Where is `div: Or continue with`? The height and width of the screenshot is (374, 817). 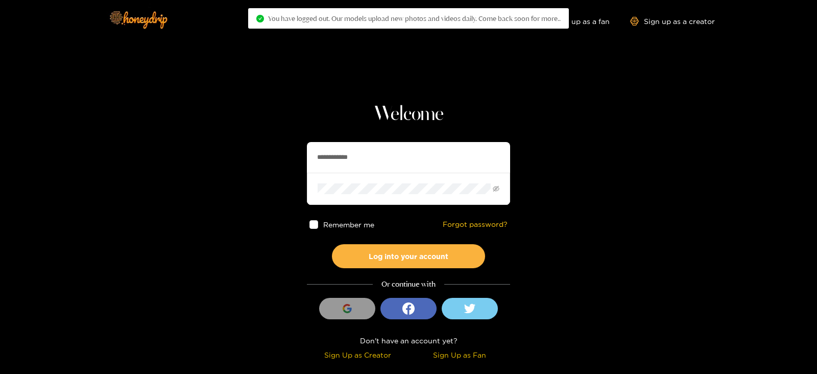
div: Or continue with is located at coordinates (409, 284).